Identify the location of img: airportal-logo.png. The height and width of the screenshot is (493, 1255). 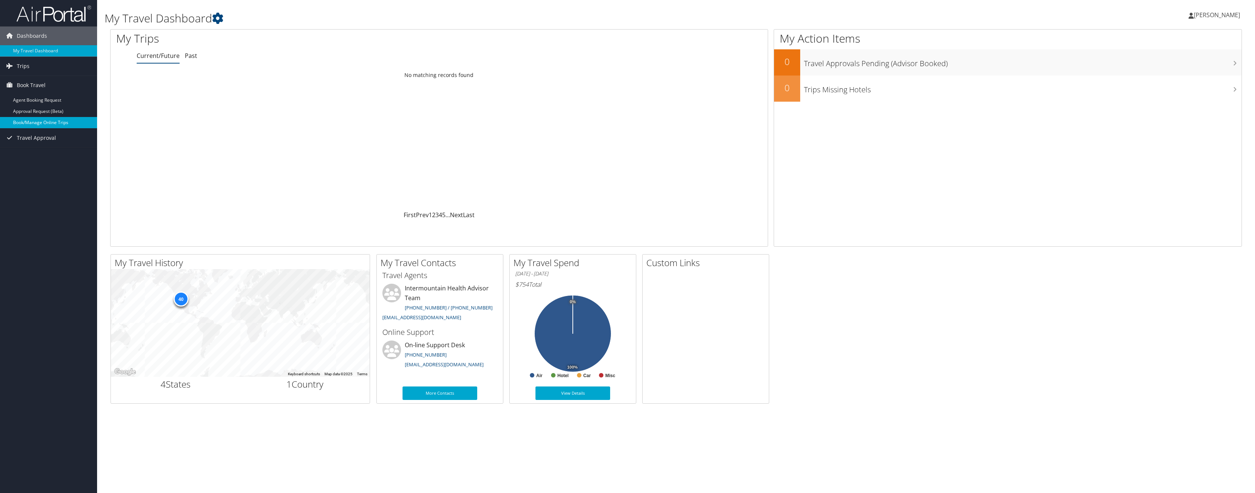
(54, 13).